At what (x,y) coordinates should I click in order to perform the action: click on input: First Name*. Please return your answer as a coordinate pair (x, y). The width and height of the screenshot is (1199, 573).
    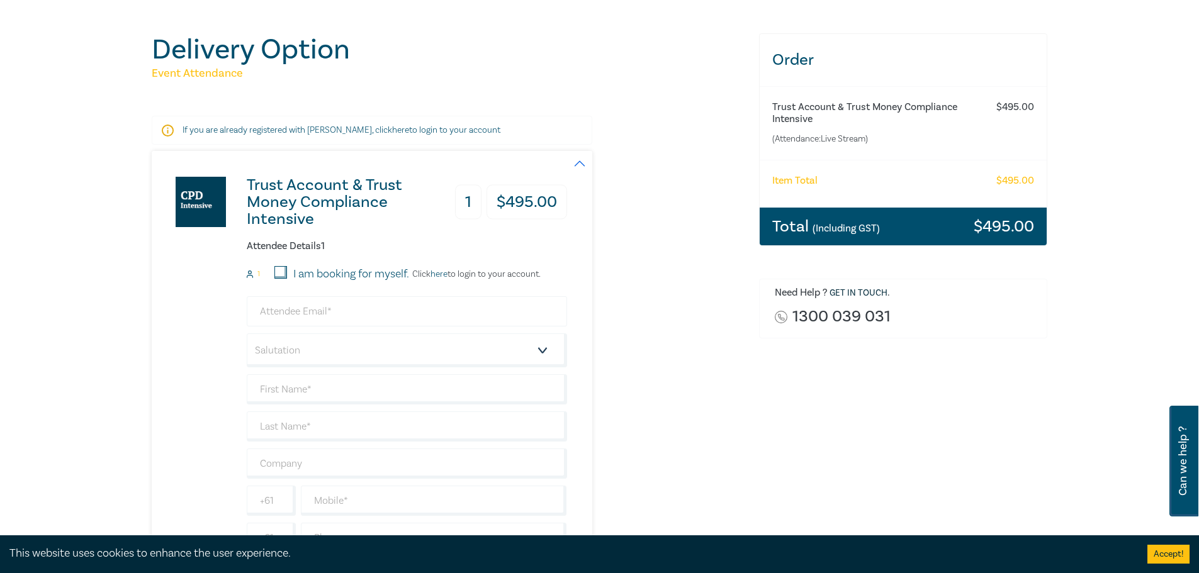
    Looking at the image, I should click on (407, 390).